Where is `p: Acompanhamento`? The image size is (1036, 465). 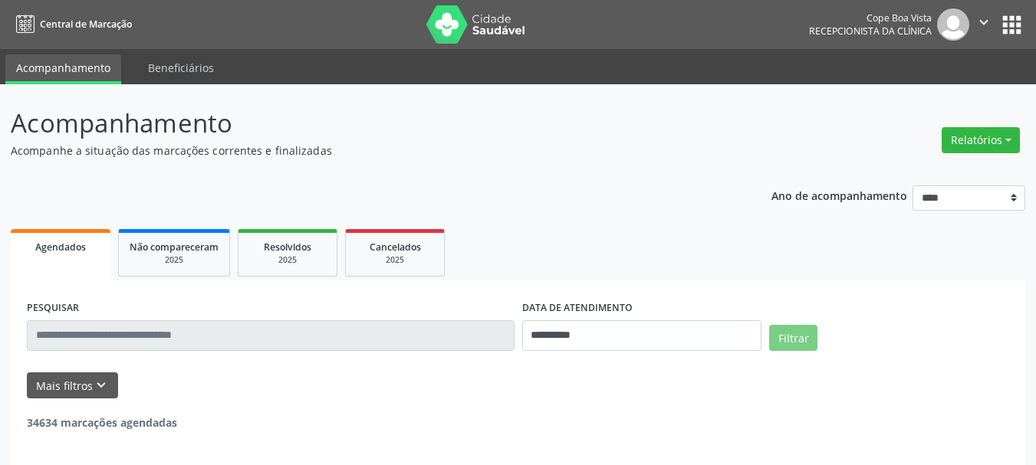 p: Acompanhamento is located at coordinates (366, 123).